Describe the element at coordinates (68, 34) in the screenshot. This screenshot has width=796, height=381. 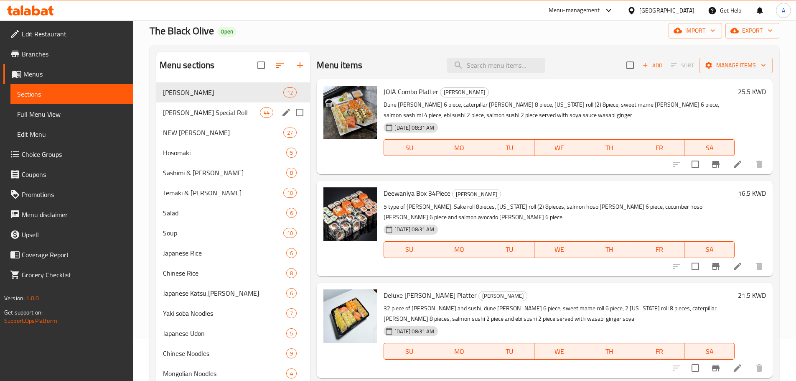
I see `a: Edit Restaurant` at that location.